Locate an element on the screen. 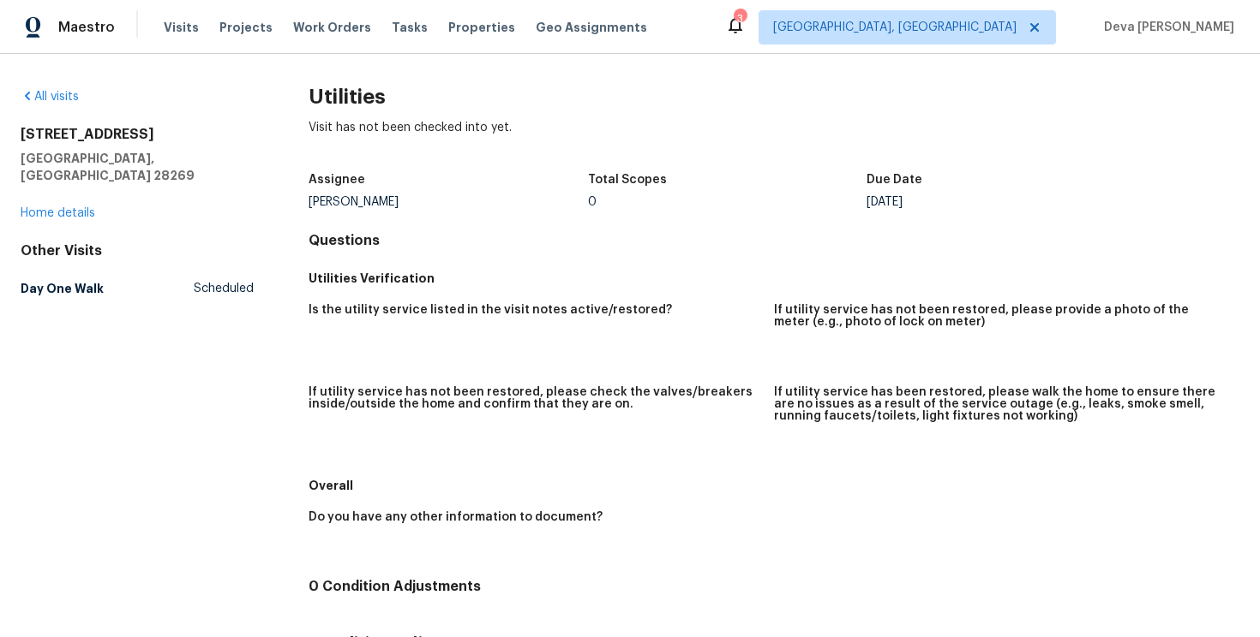  span: Projects is located at coordinates (246, 27).